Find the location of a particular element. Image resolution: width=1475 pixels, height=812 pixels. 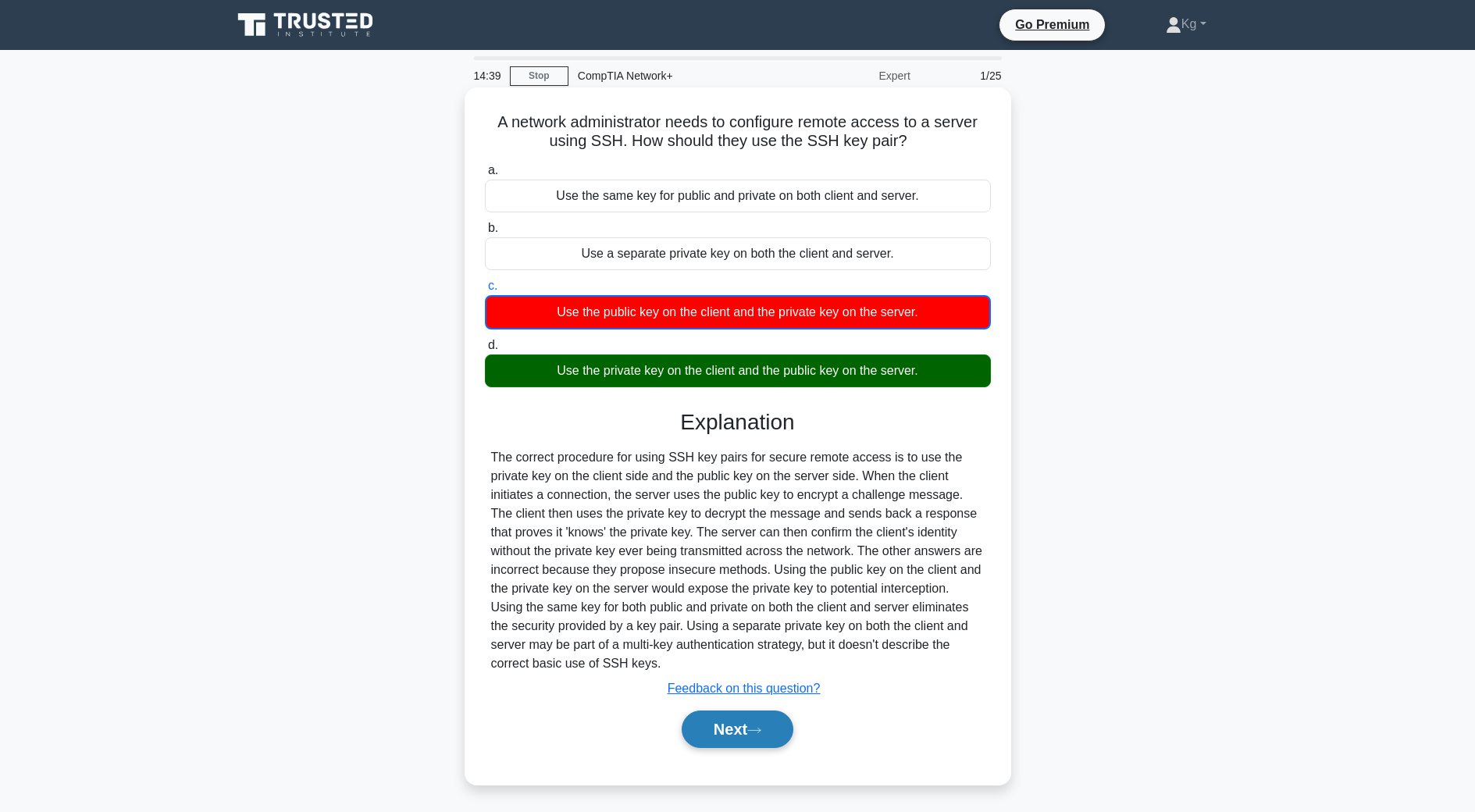

div: Use a separate private key on both the client and server. is located at coordinates (738, 254).